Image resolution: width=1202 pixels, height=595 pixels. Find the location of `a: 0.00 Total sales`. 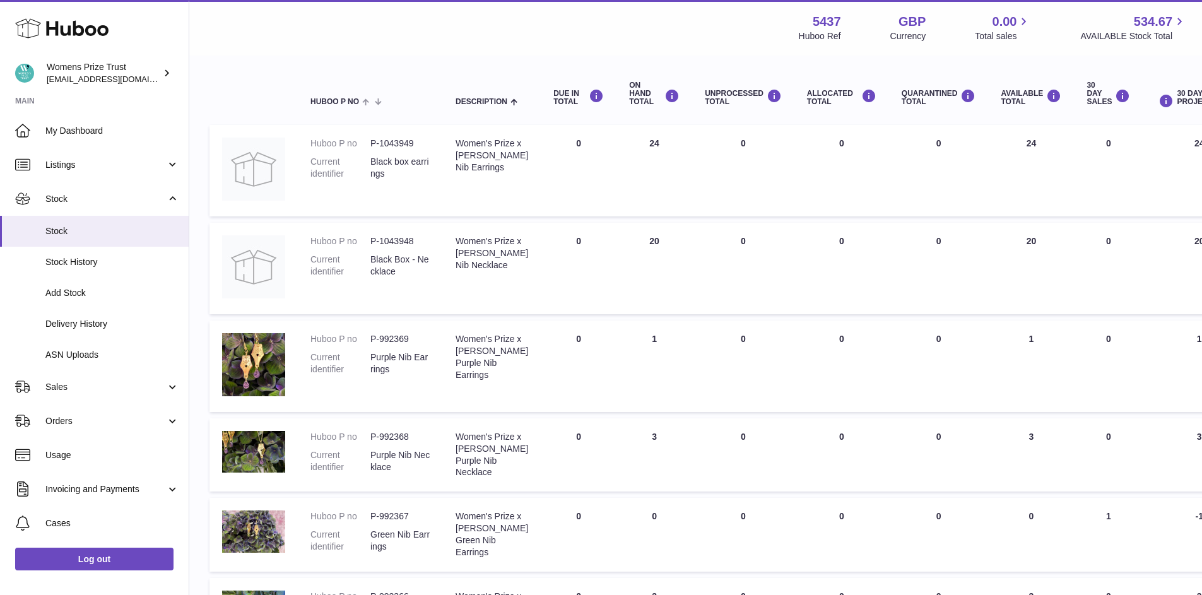

a: 0.00 Total sales is located at coordinates (1003, 28).